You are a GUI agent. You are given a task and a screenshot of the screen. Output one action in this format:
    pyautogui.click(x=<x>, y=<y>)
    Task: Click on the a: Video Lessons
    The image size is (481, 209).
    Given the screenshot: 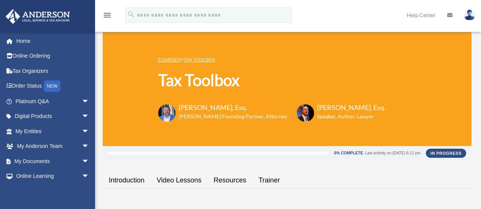 What is the action you would take?
    pyautogui.click(x=179, y=180)
    